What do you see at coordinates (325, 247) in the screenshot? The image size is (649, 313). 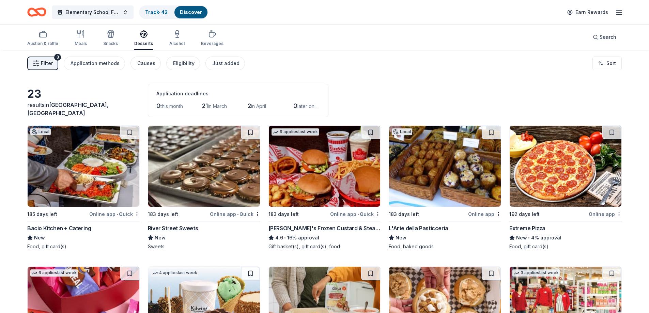 I see `div: Gift basket(s), gift card(s), food` at bounding box center [325, 247].